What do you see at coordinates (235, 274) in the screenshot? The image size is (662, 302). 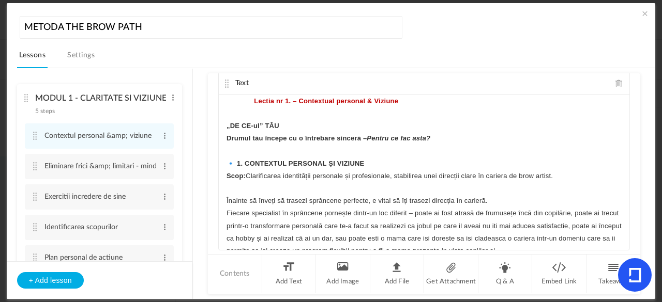 I see `li: Contents` at bounding box center [235, 274].